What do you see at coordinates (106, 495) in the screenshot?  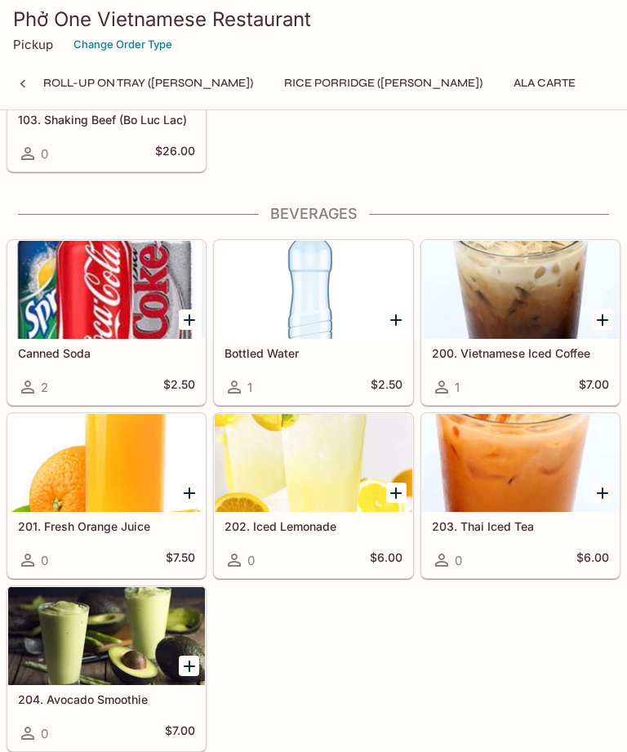 I see `a: 201. Fresh Orange Juice0$7.50` at bounding box center [106, 495].